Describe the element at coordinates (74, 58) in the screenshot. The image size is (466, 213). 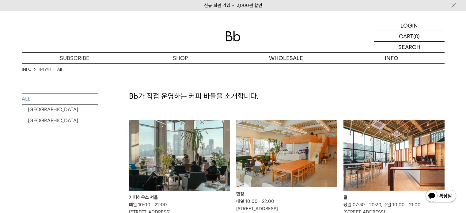
I see `a: SUBSCRIBE` at that location.